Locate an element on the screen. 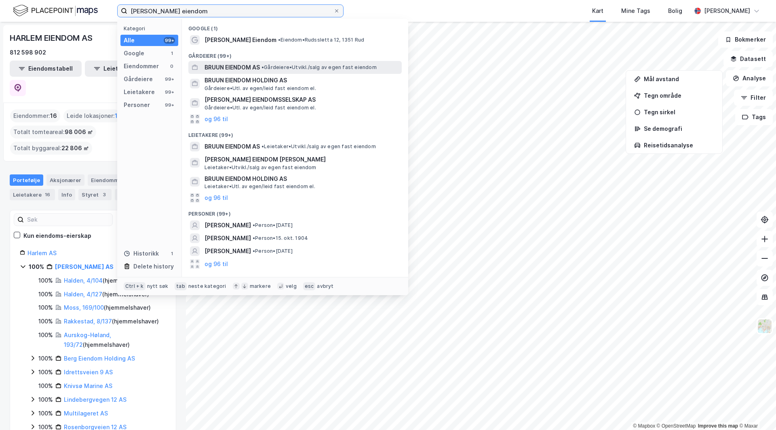 This screenshot has width=776, height=430. div: Totalt byggareal : is located at coordinates (51, 148).